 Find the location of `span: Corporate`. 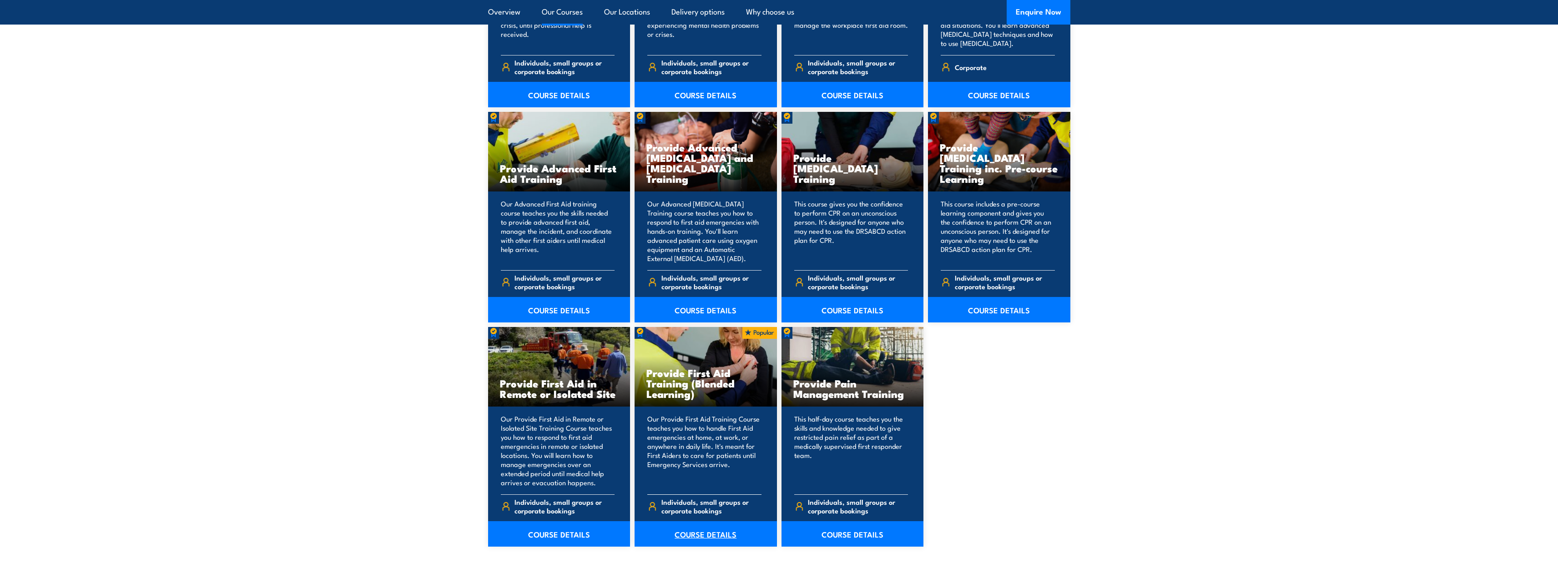

span: Corporate is located at coordinates (971, 67).